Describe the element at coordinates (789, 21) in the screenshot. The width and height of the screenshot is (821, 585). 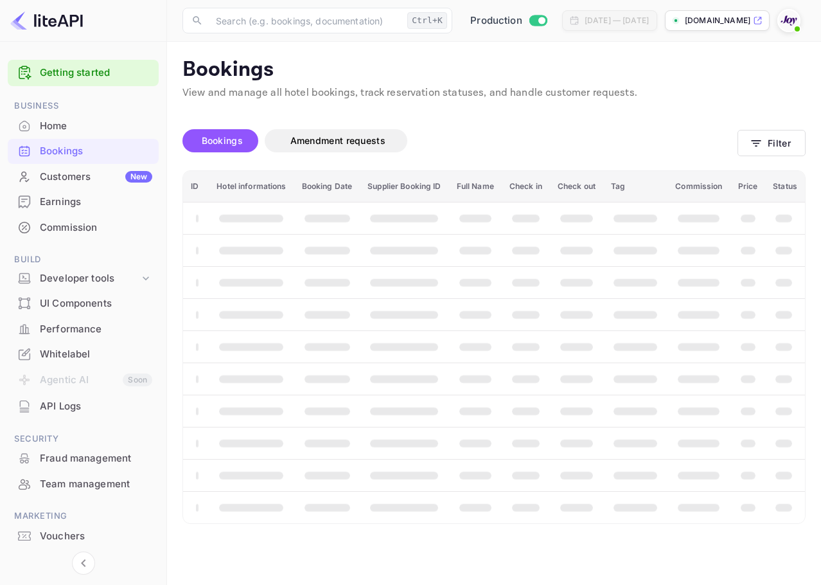
I see `img: With Joy` at that location.